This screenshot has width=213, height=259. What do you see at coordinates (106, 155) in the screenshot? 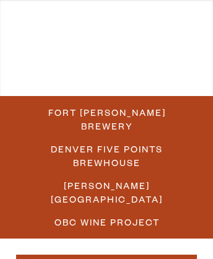
I see `a: Denver Five Points Brewhouse` at bounding box center [106, 155].